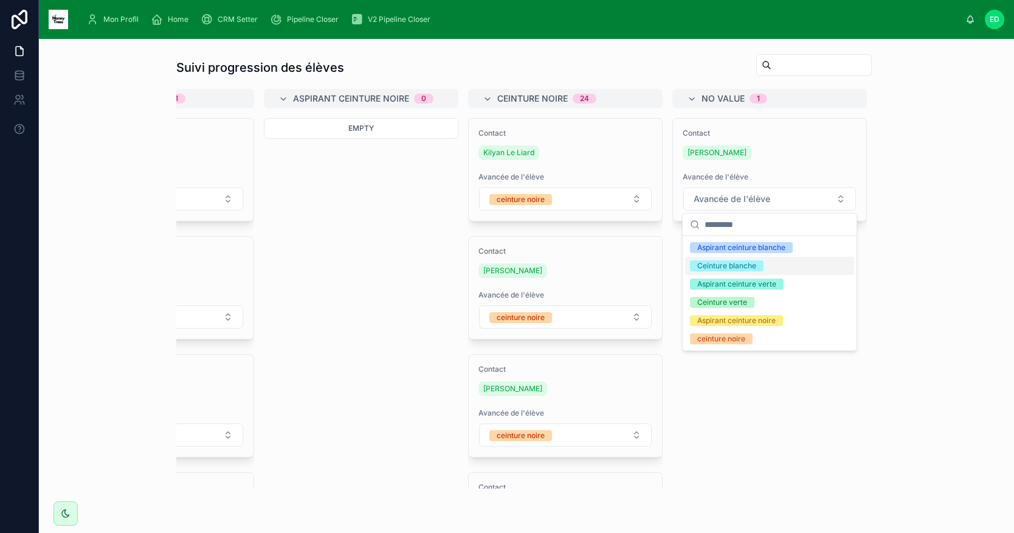 This screenshot has width=1014, height=533. Describe the element at coordinates (509, 153) in the screenshot. I see `a: Kilyan Le Liard` at that location.